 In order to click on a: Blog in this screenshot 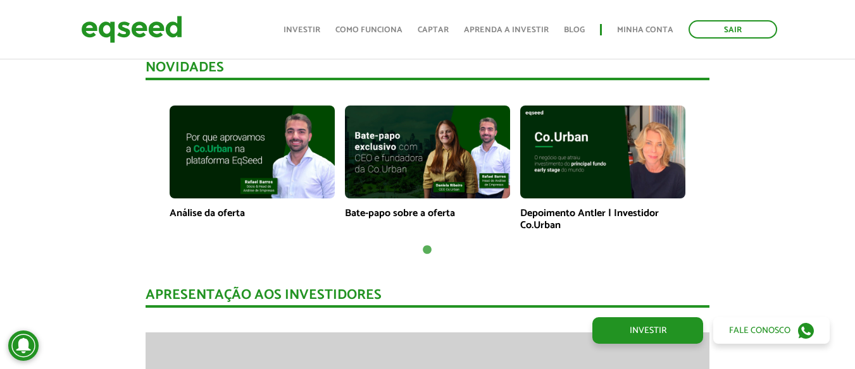, I will do `click(574, 30)`.